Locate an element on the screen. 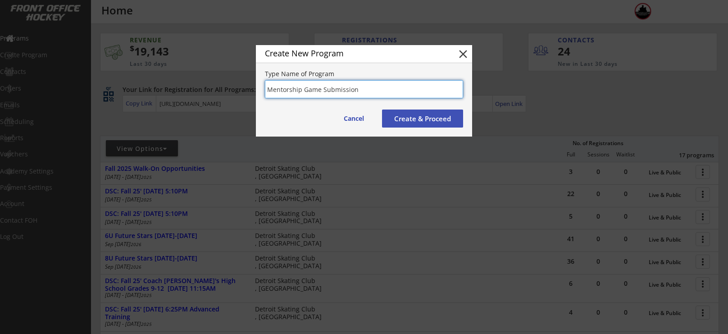  button: close is located at coordinates (463, 54).